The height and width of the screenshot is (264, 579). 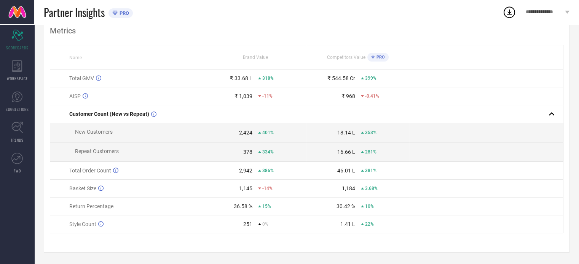 What do you see at coordinates (268, 171) in the screenshot?
I see `span: 386%` at bounding box center [268, 171].